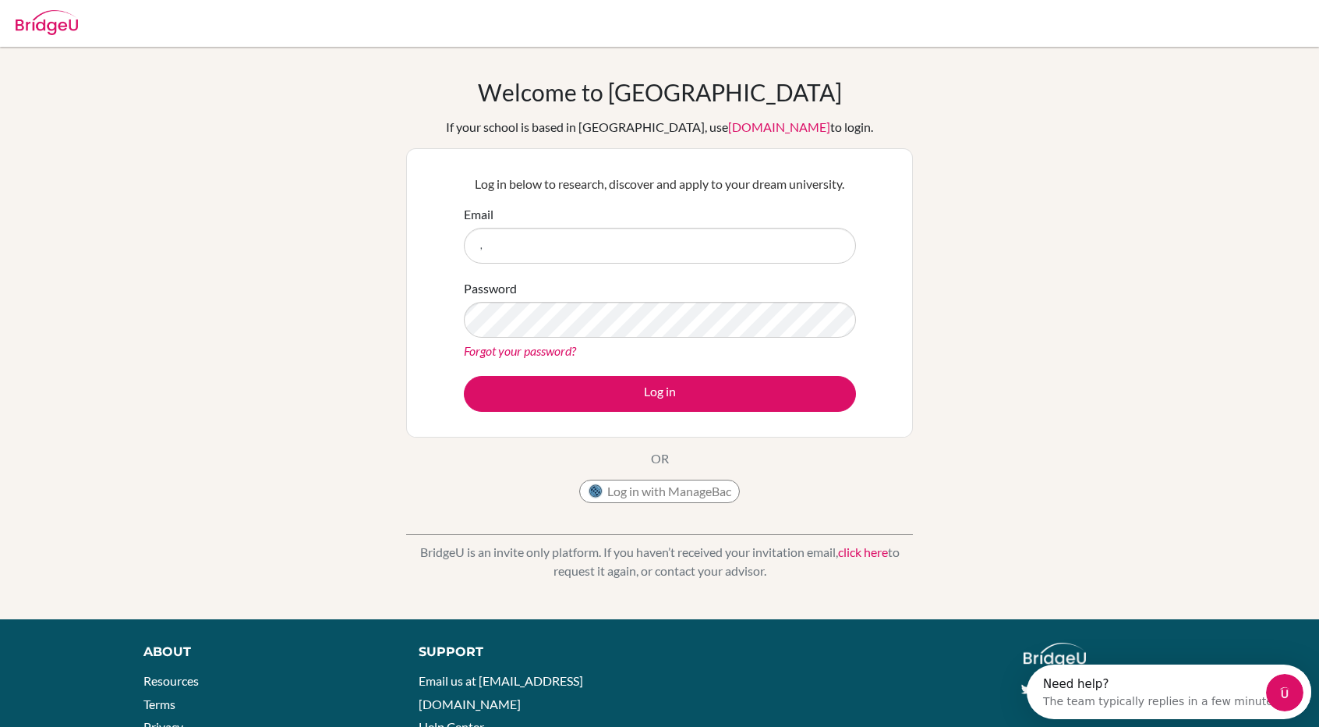 The height and width of the screenshot is (727, 1319). I want to click on a: Forgot your password?, so click(520, 350).